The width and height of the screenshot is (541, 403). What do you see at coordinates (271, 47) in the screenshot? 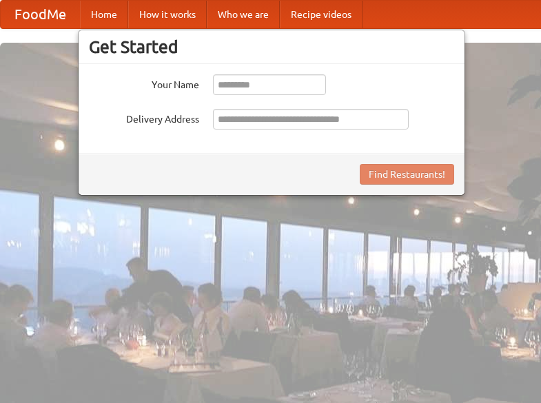
I see `h3: Get Started` at bounding box center [271, 47].